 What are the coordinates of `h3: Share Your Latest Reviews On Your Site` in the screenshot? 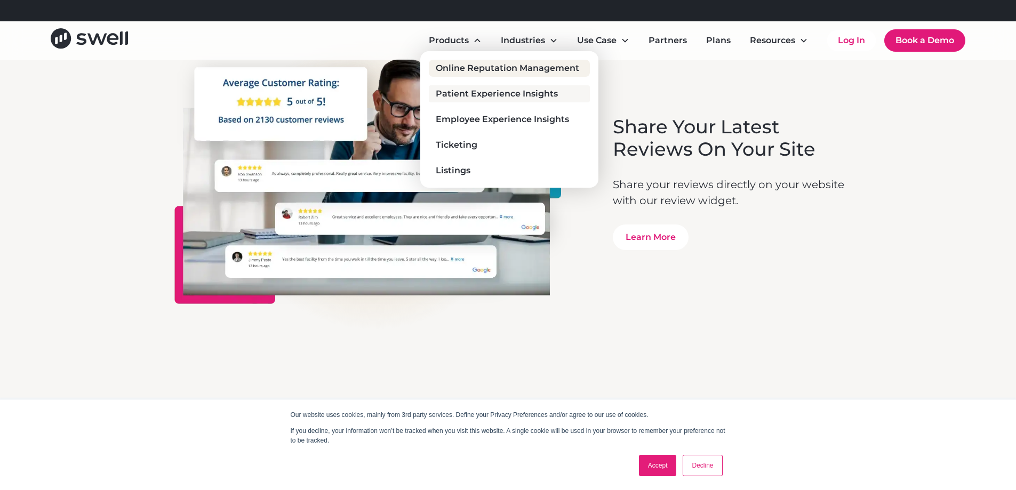 It's located at (732, 138).